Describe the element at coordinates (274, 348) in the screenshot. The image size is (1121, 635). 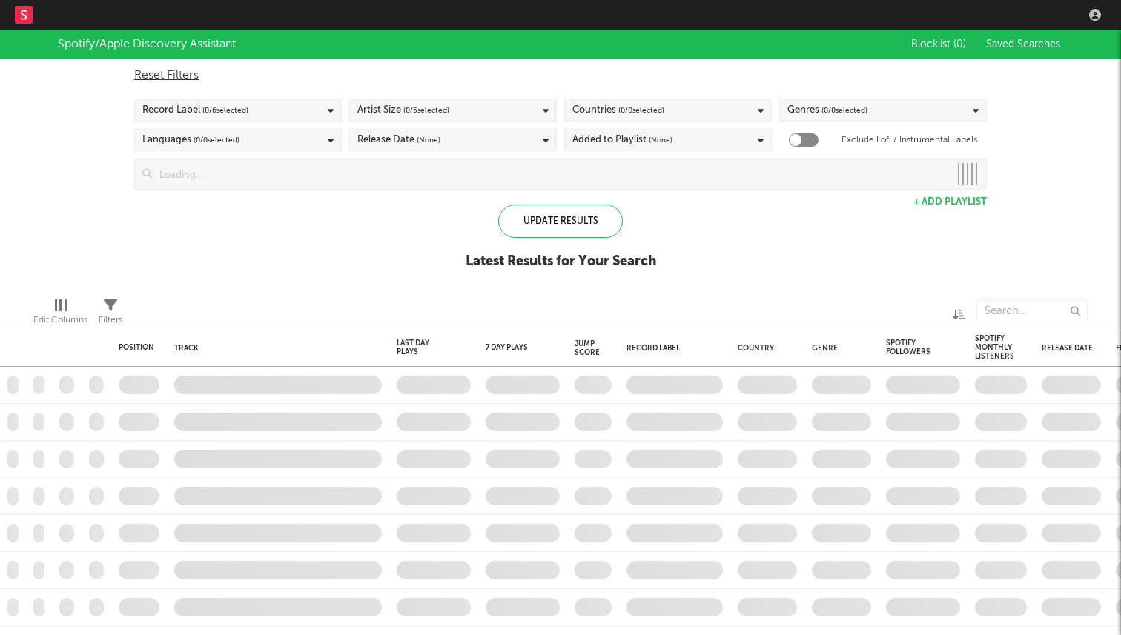
I see `div: Track` at that location.